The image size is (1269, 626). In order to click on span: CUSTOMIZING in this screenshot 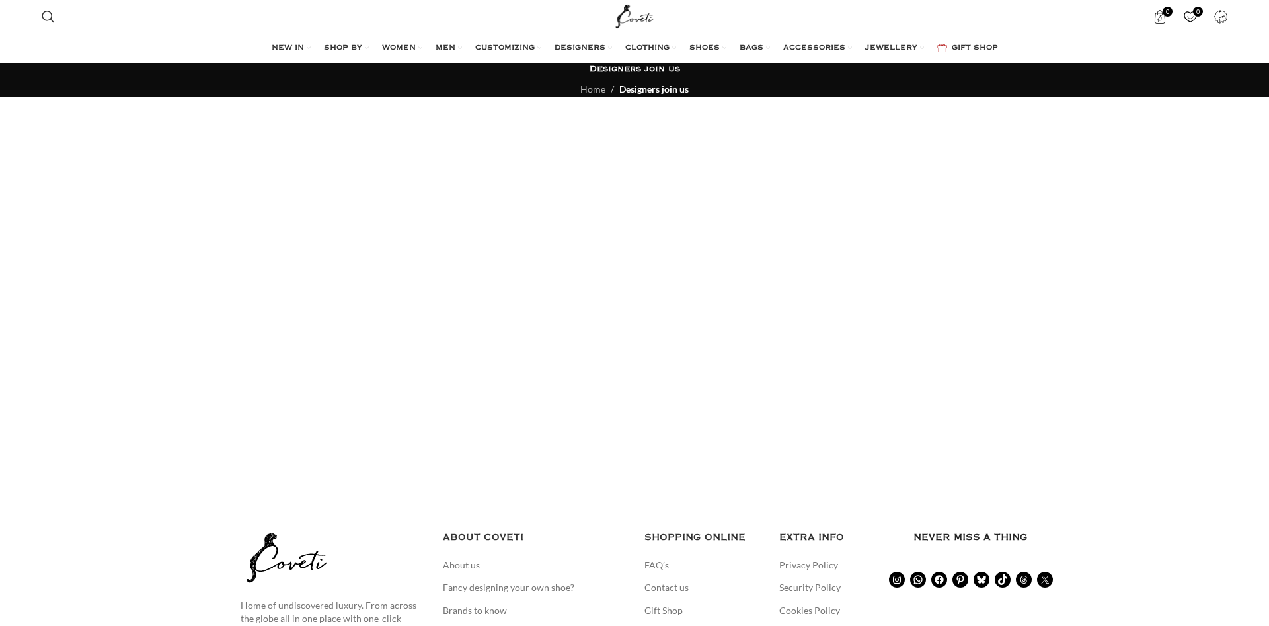, I will do `click(505, 48)`.